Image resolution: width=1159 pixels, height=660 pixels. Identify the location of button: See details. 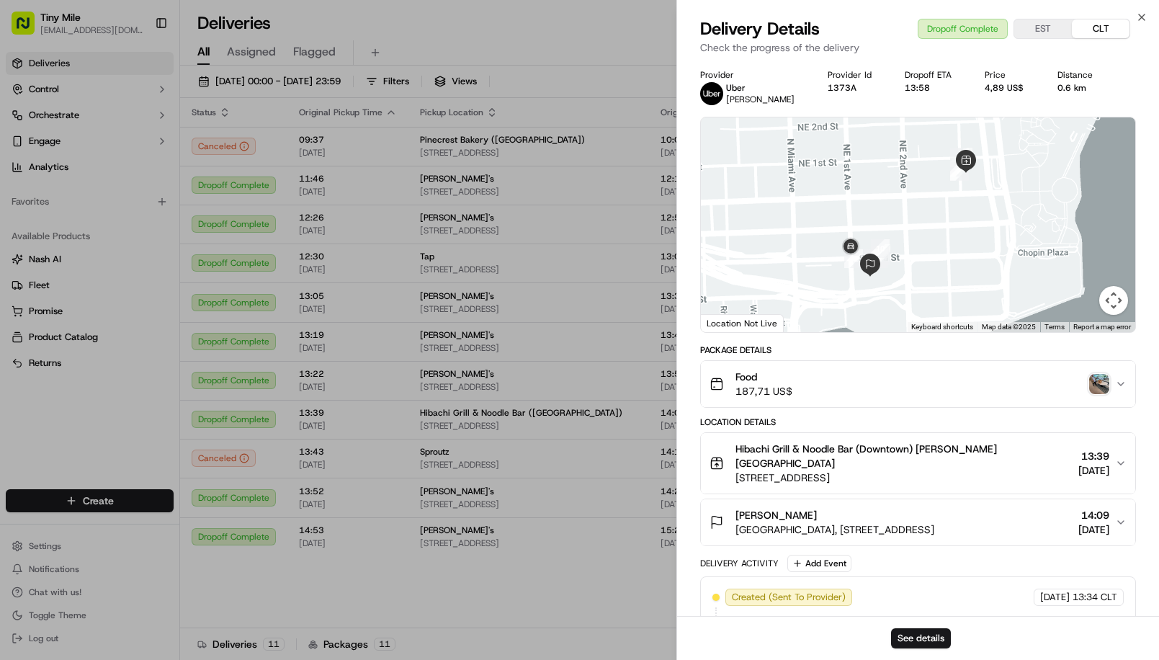
(921, 638).